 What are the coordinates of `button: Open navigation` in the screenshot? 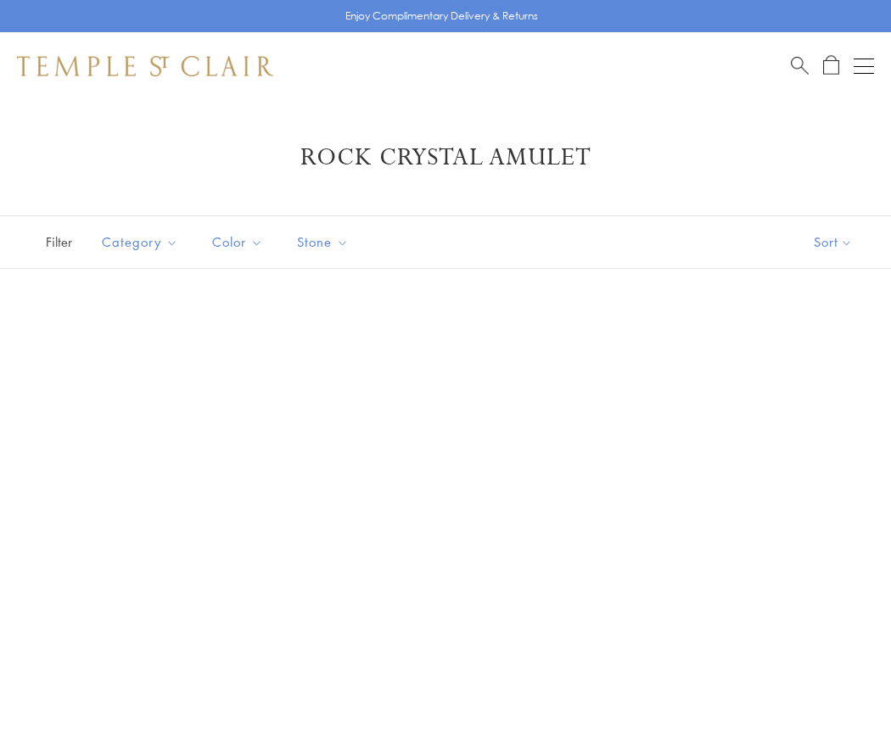 It's located at (864, 66).